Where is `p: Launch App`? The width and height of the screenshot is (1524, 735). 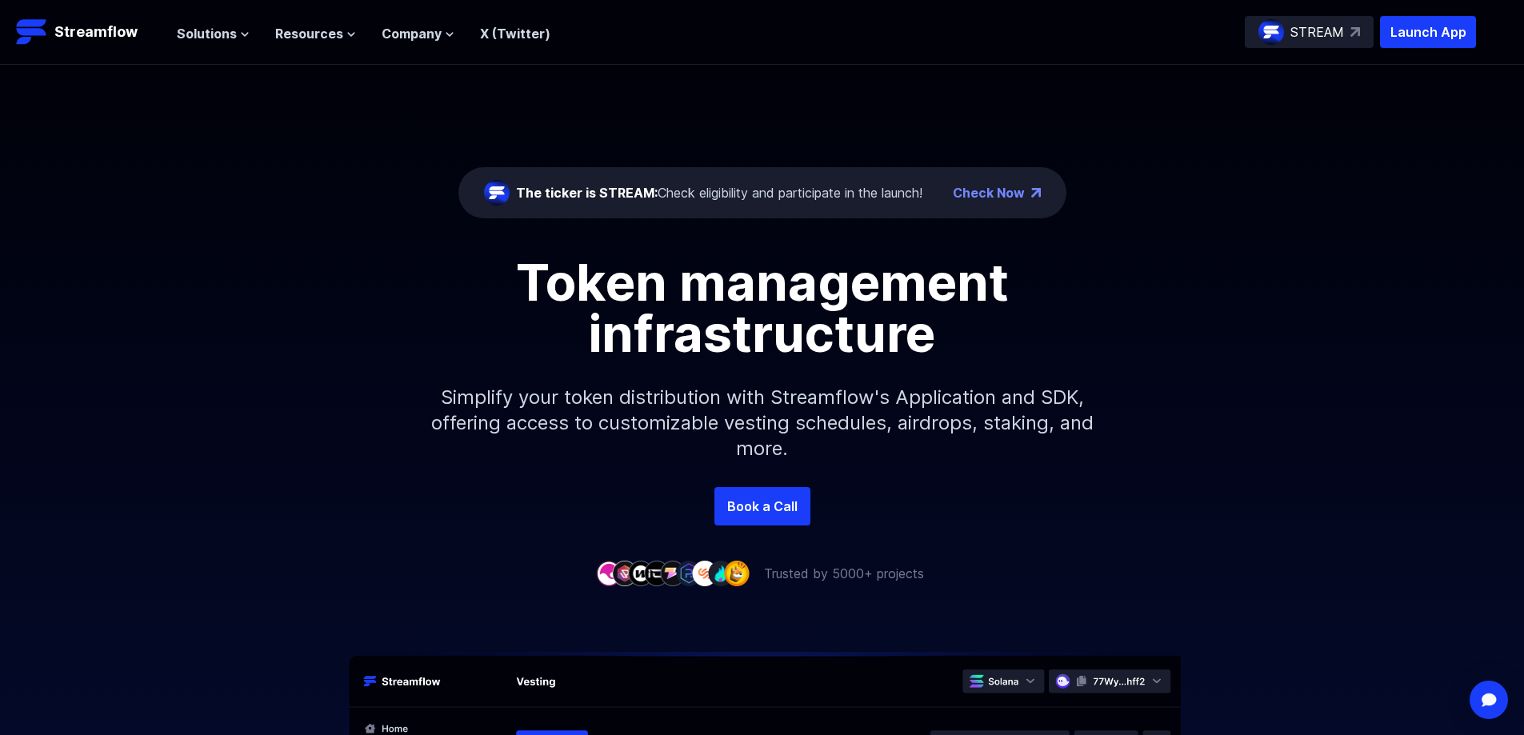 p: Launch App is located at coordinates (1428, 32).